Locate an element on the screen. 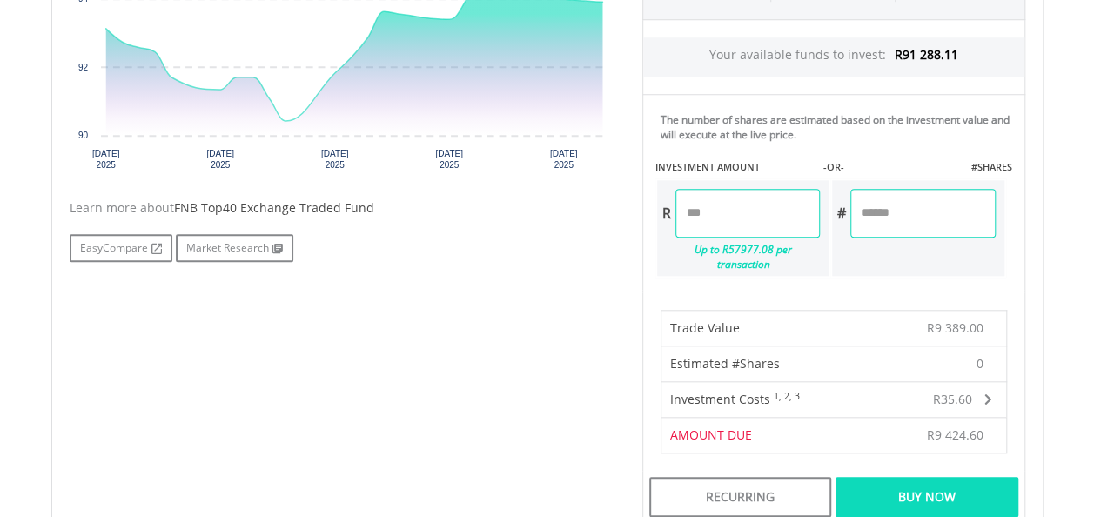  div: Buy Now is located at coordinates (926, 497).